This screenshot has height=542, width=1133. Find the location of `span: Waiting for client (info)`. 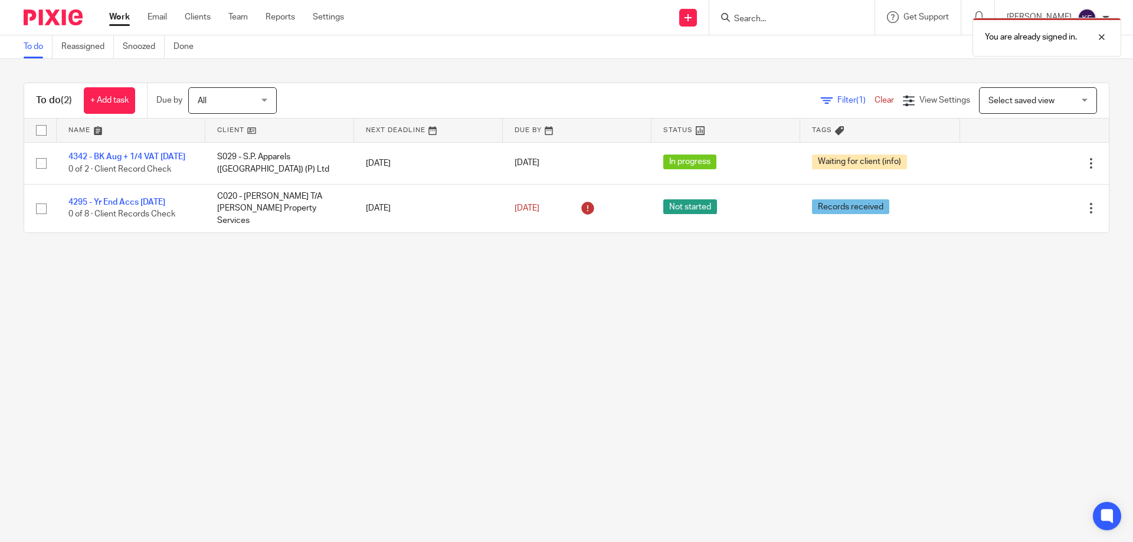

span: Waiting for client (info) is located at coordinates (859, 162).